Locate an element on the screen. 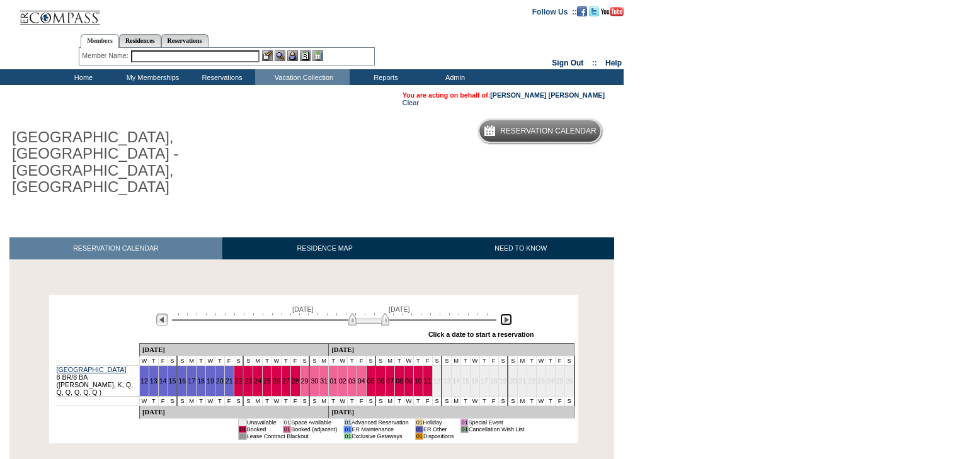  td: Admin is located at coordinates (453, 77).